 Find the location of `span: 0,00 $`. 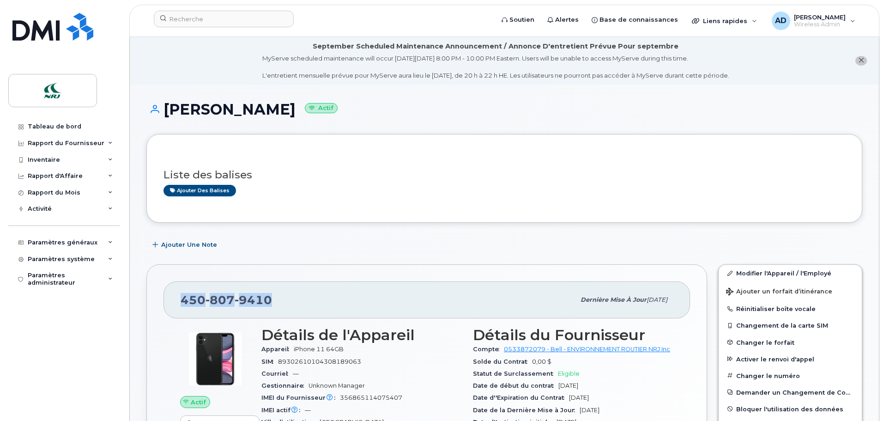

span: 0,00 $ is located at coordinates (542, 361).